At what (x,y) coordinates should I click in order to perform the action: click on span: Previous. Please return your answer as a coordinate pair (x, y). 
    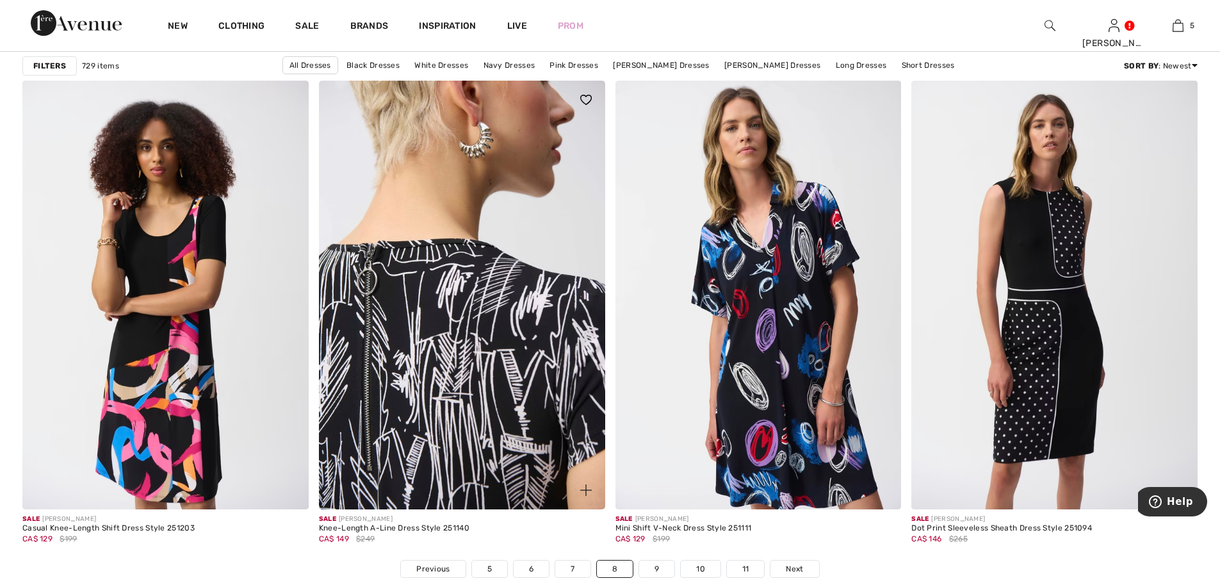
    Looking at the image, I should click on (433, 569).